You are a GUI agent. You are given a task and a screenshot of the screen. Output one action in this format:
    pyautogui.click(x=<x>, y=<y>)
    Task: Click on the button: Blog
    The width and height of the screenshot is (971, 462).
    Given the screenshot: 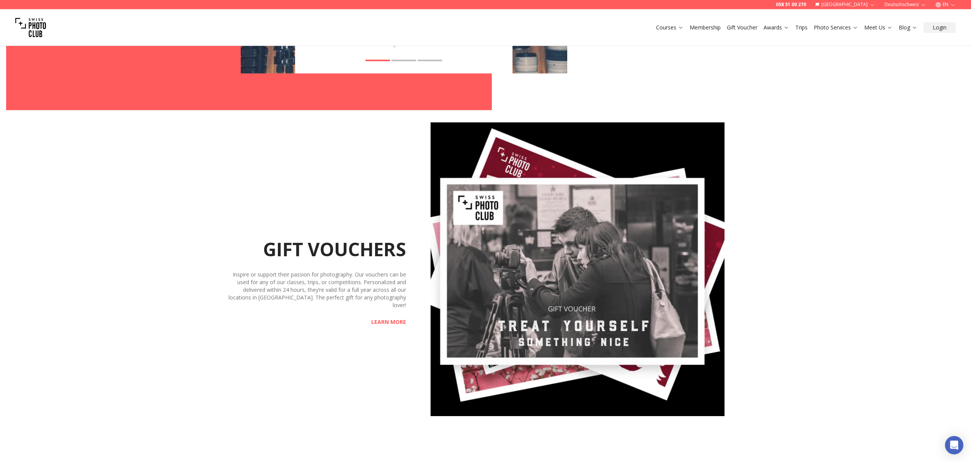 What is the action you would take?
    pyautogui.click(x=908, y=28)
    